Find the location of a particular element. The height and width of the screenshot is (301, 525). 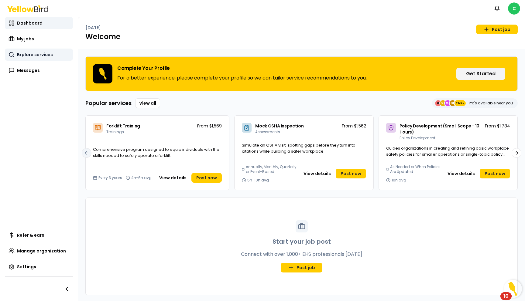

span: Forklift Training is located at coordinates (123, 126).